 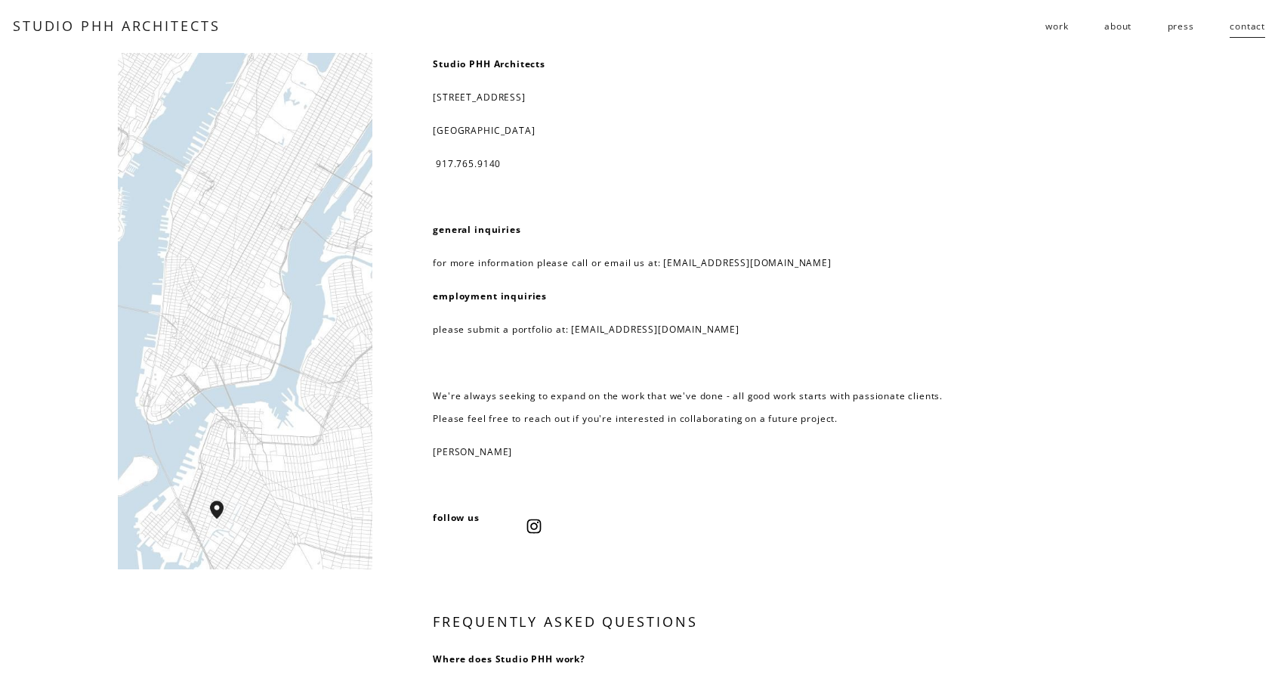 I want to click on strong: Studio PHH Architects, so click(x=489, y=63).